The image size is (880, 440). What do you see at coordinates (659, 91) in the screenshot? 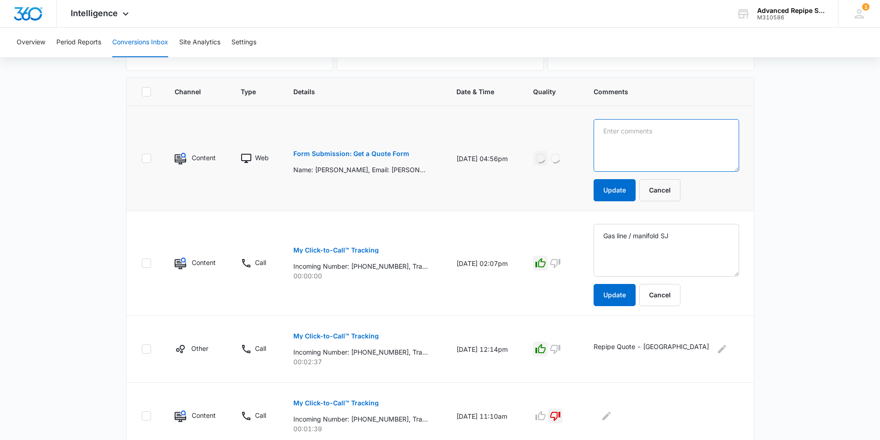
I see `span: Comments` at bounding box center [659, 91].